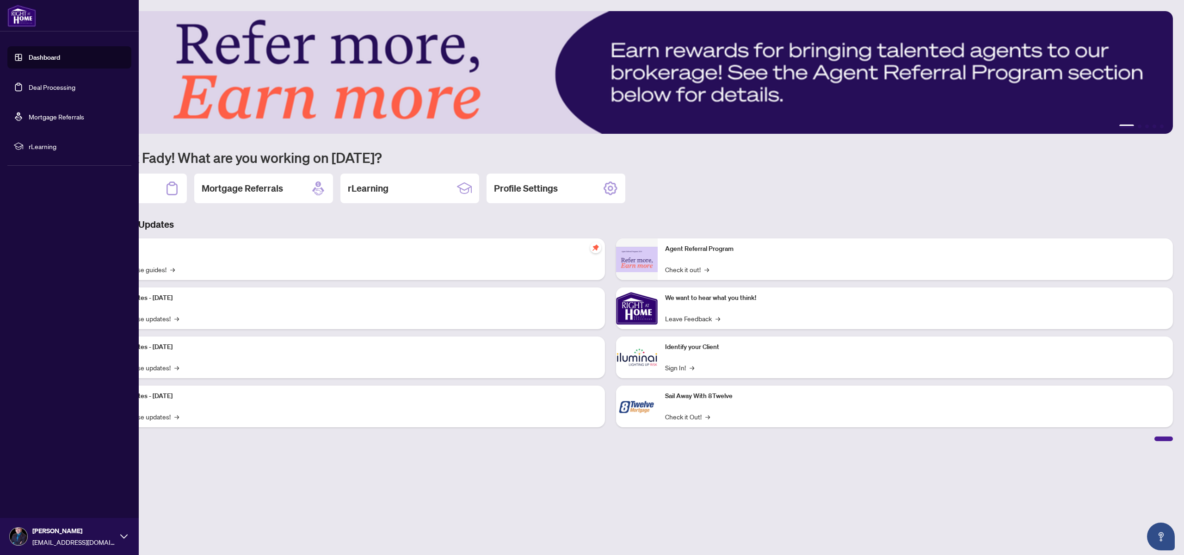 This screenshot has width=1184, height=555. I want to click on img: Sail Away With 8Twelve, so click(637, 406).